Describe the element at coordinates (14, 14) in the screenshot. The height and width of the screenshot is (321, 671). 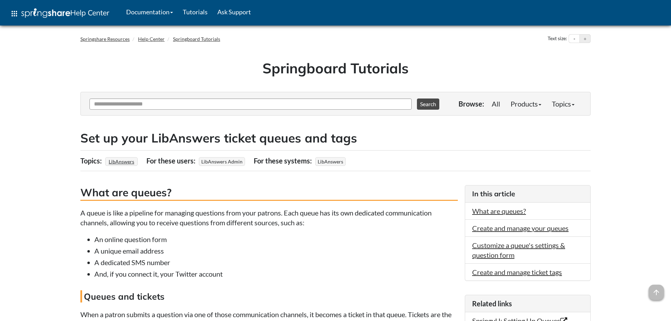
I see `span: apps` at that location.